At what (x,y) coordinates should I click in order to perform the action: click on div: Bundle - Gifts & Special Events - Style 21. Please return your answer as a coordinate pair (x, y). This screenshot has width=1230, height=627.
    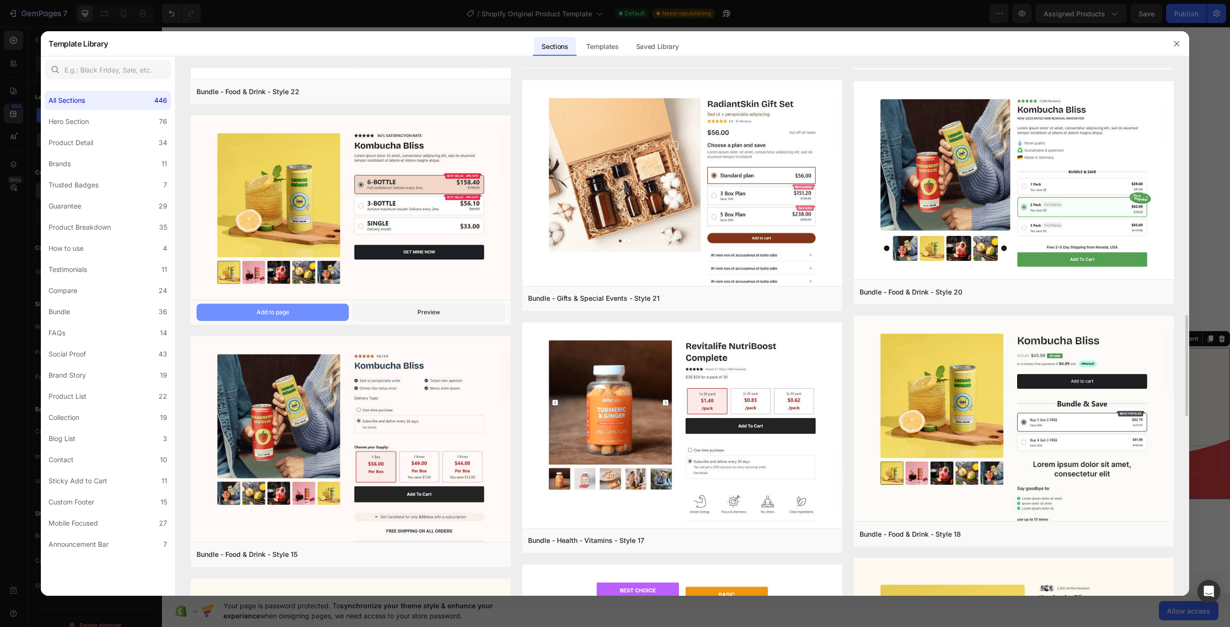
    Looking at the image, I should click on (594, 298).